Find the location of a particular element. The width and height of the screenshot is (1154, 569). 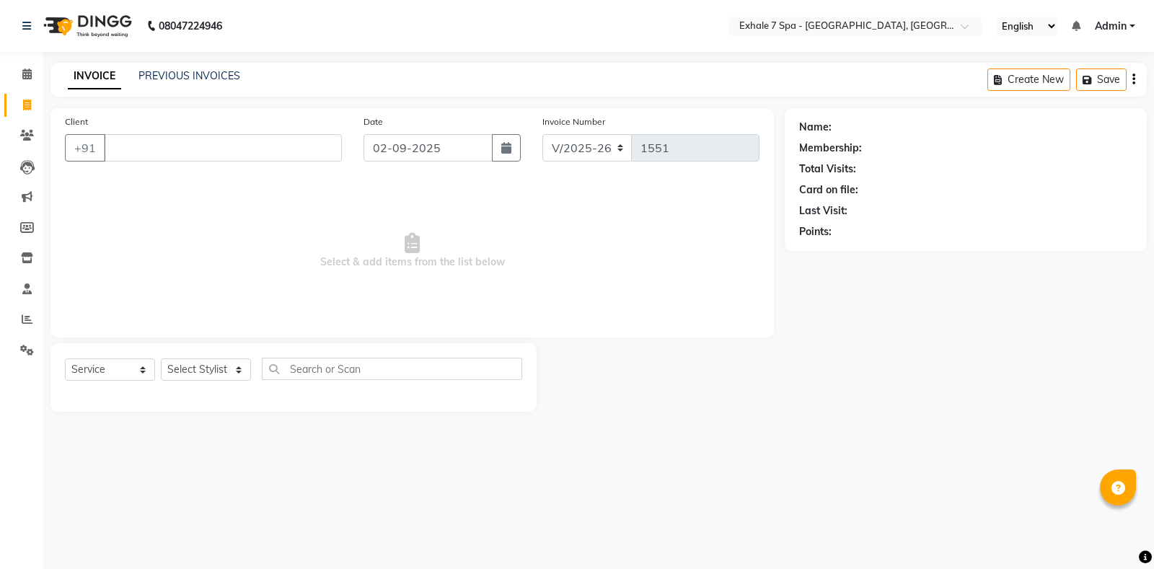

input: Search or Scan is located at coordinates (392, 368).